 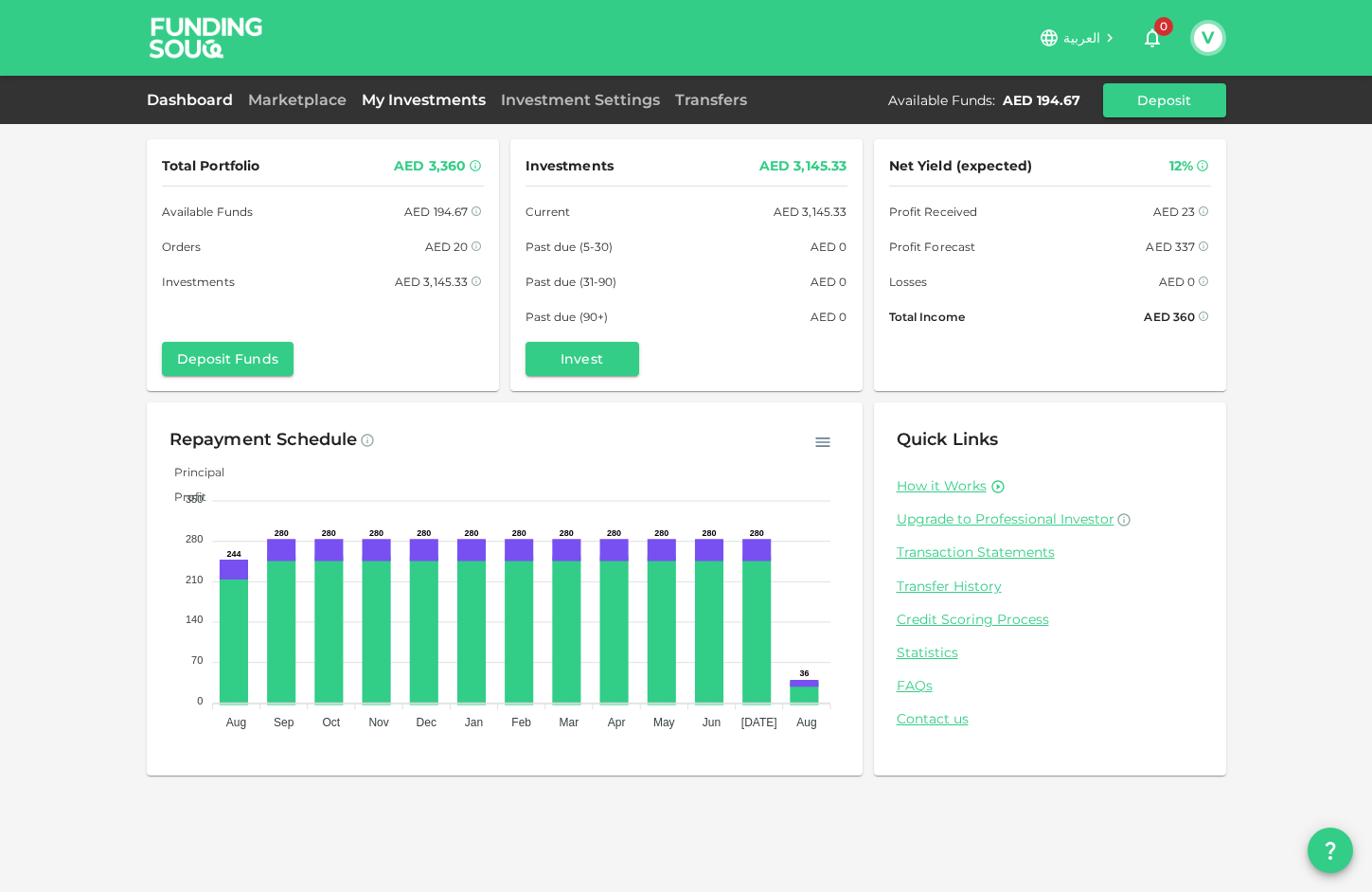 I want to click on button: Invest, so click(x=582, y=359).